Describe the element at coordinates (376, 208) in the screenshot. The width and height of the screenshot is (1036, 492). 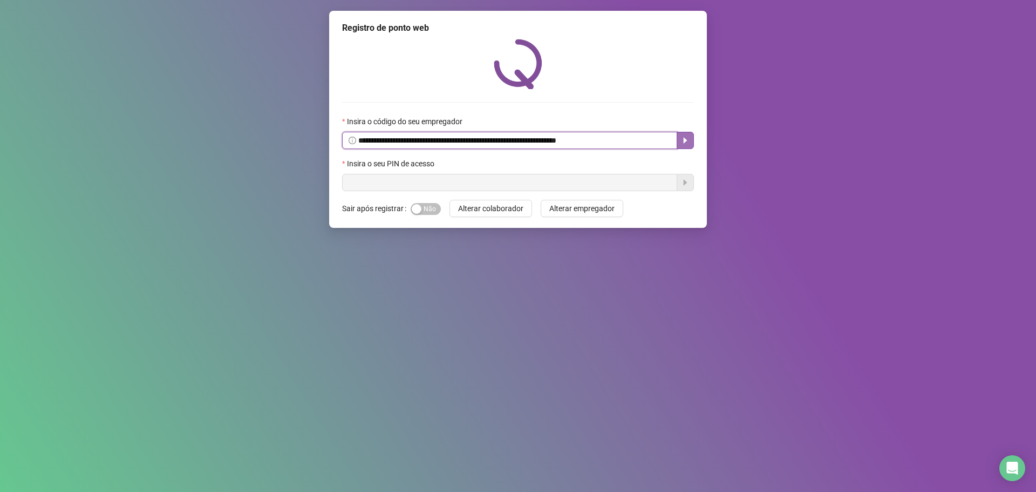
I see `label: Sair após registrar` at that location.